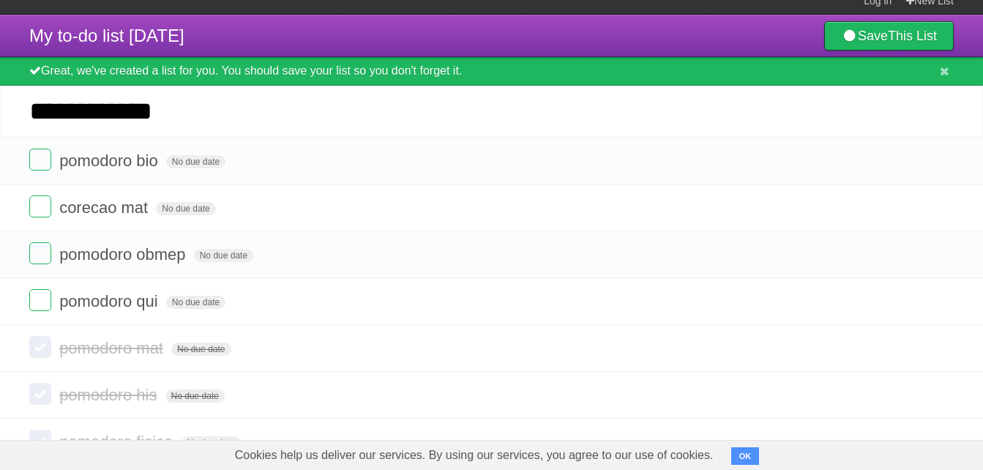 The width and height of the screenshot is (983, 470). Describe the element at coordinates (124, 254) in the screenshot. I see `span: pomodoro obmep` at that location.